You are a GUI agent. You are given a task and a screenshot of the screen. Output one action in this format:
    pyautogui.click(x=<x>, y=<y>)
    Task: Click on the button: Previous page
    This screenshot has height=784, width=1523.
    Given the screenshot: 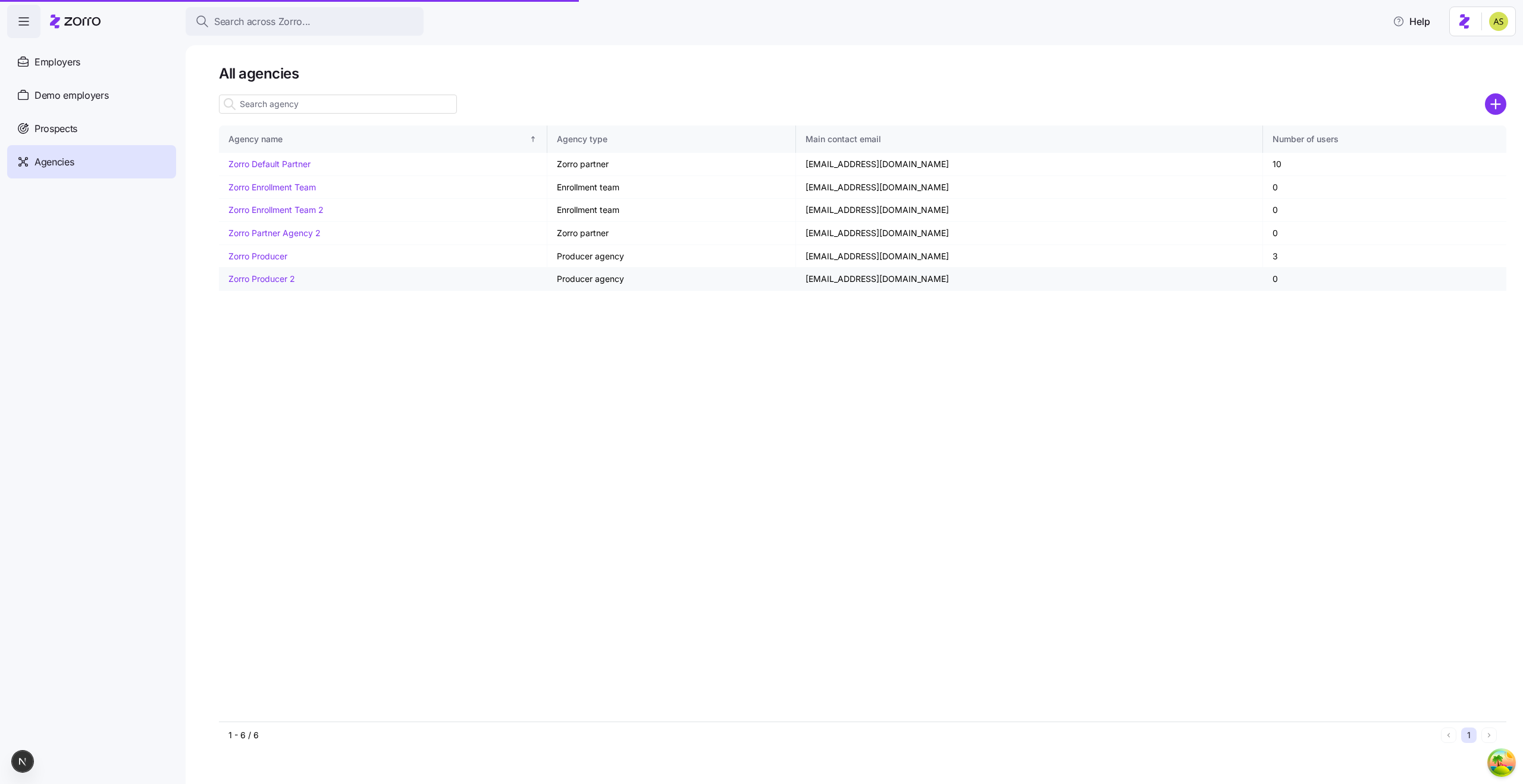 What is the action you would take?
    pyautogui.click(x=1449, y=736)
    